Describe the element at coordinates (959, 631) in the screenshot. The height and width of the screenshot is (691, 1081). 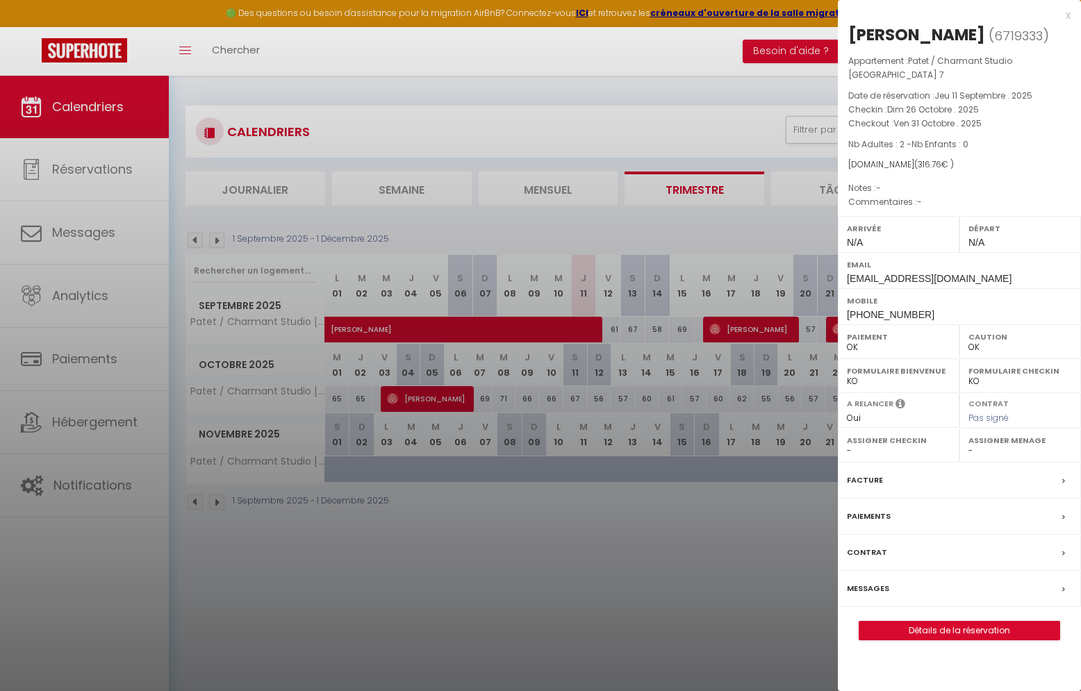
I see `a: Détails de la réservation` at that location.